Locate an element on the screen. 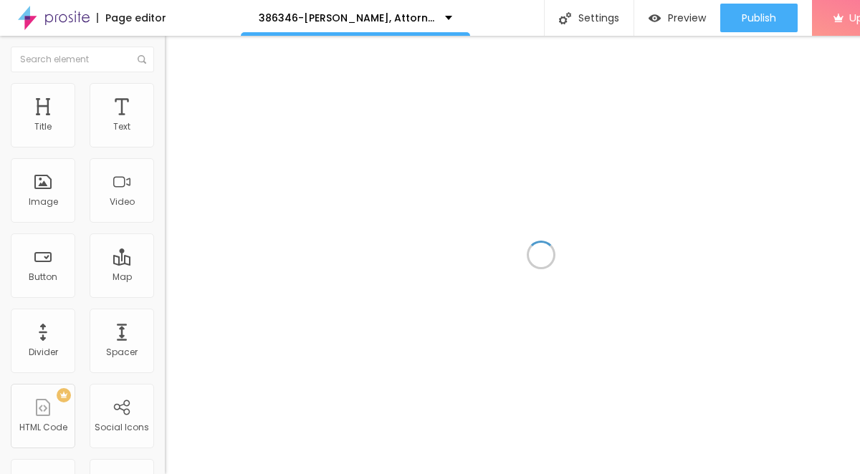 The width and height of the screenshot is (860, 474). div: HTML Code is located at coordinates (43, 428).